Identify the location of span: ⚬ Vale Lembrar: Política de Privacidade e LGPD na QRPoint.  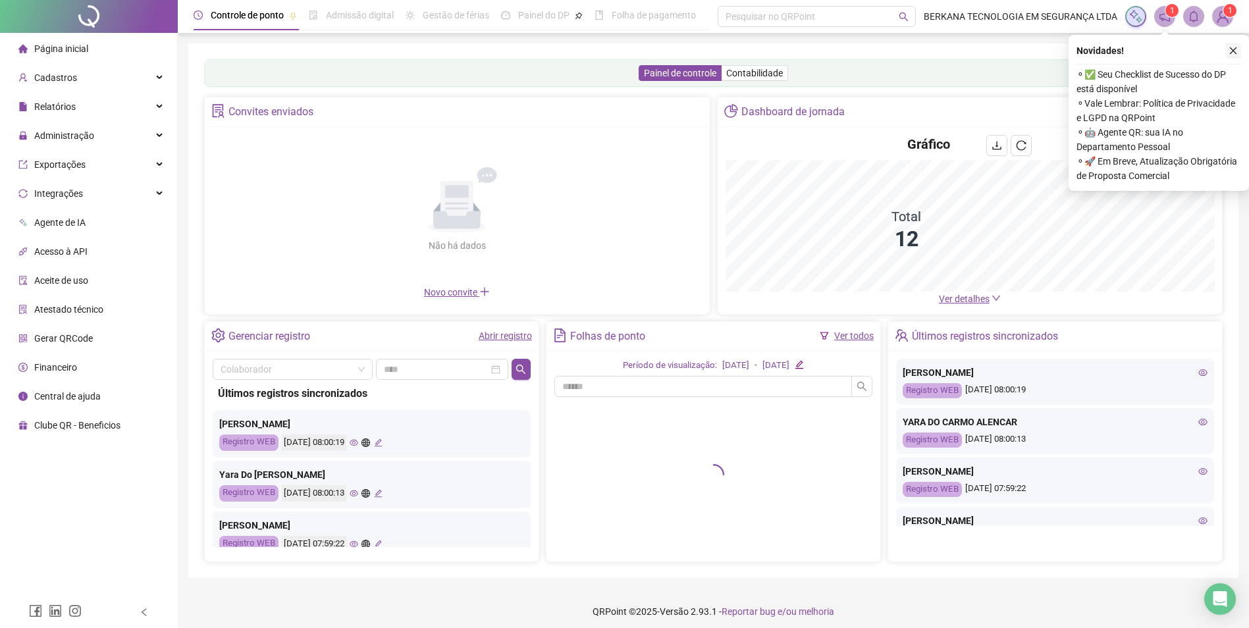
(1159, 111).